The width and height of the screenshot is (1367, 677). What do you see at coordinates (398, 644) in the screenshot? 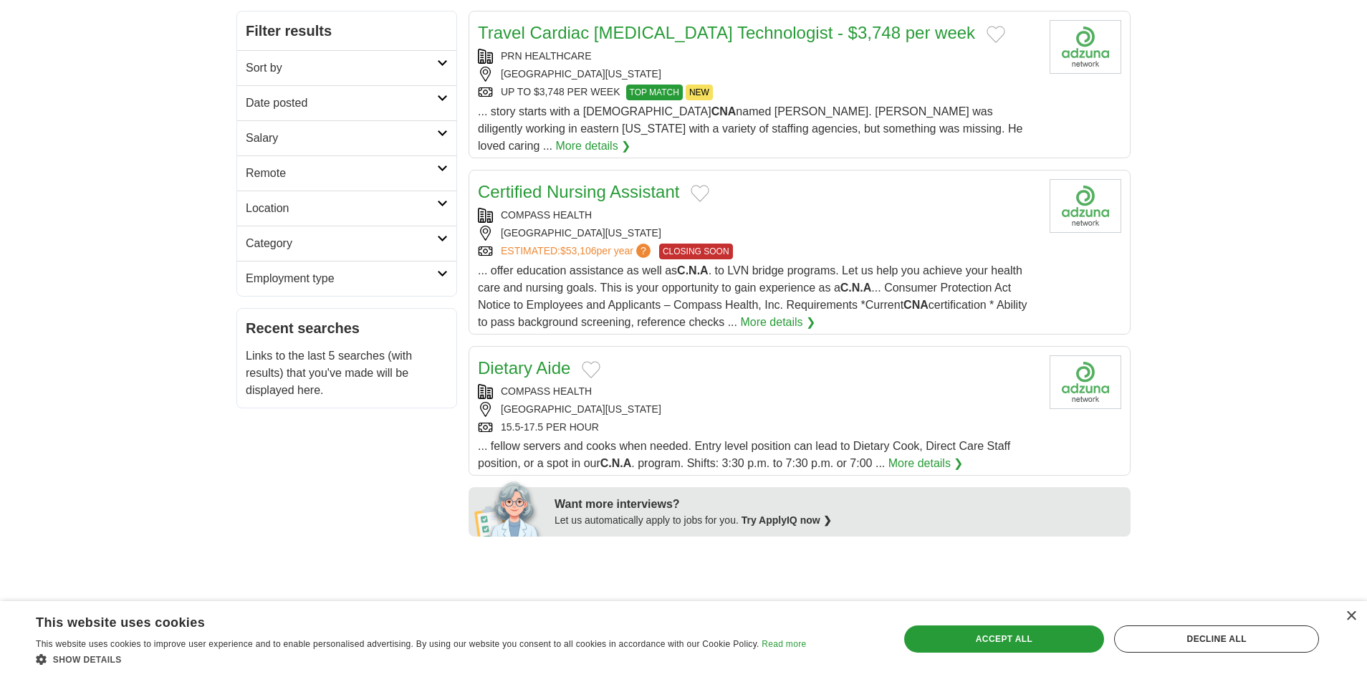
I see `span: This website uses cookies to improve user experience and to enable personalised advertising. By u...` at bounding box center [398, 644].